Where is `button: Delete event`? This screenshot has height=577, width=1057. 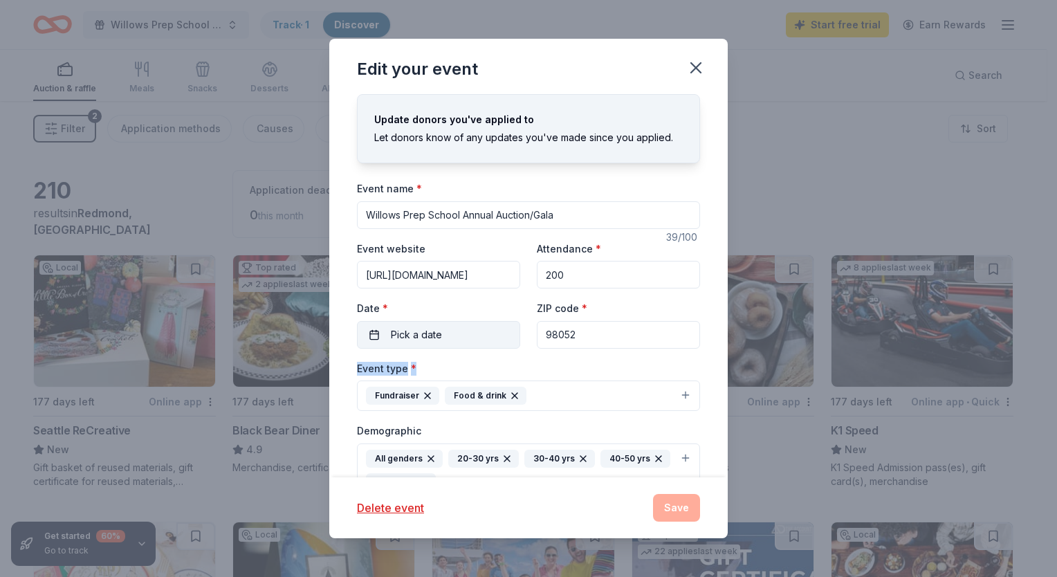 button: Delete event is located at coordinates (390, 508).